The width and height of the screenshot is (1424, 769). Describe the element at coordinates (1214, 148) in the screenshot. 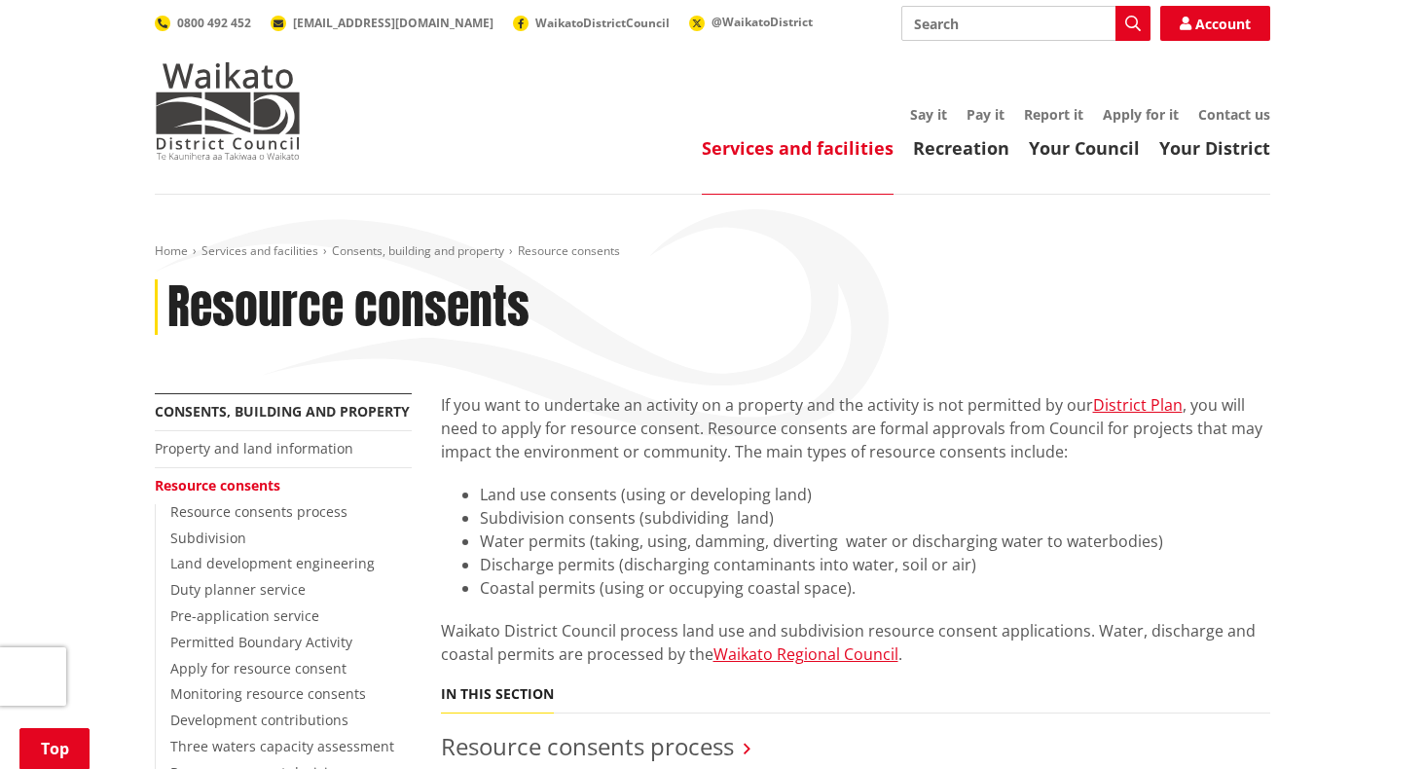

I see `a: Your District` at that location.